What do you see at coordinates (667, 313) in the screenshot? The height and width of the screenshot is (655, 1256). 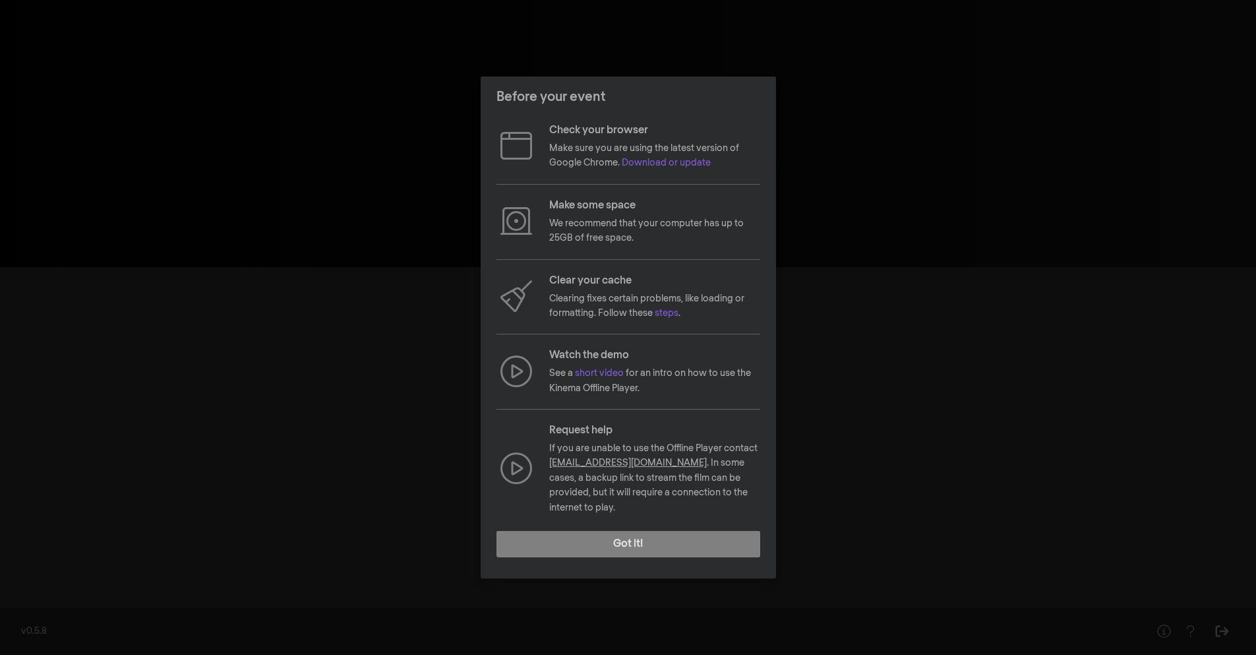 I see `a: steps` at bounding box center [667, 313].